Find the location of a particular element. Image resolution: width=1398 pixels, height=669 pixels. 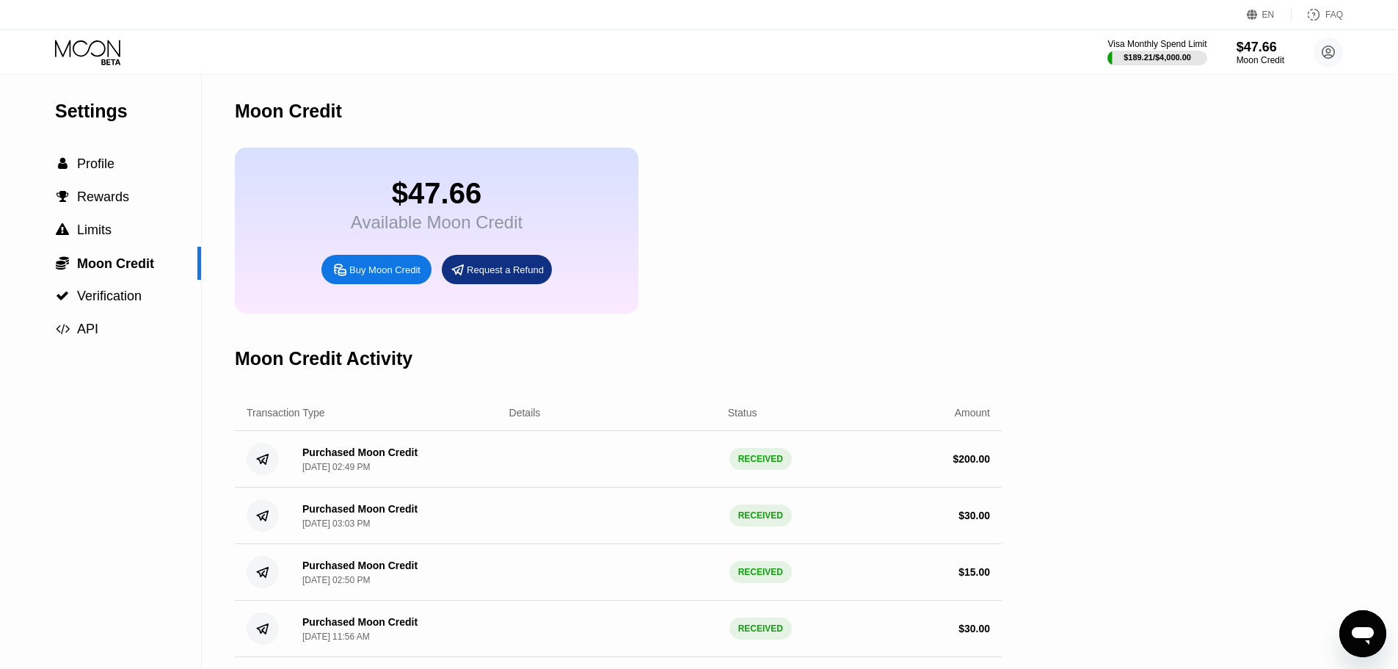

div: Status is located at coordinates (743, 412).